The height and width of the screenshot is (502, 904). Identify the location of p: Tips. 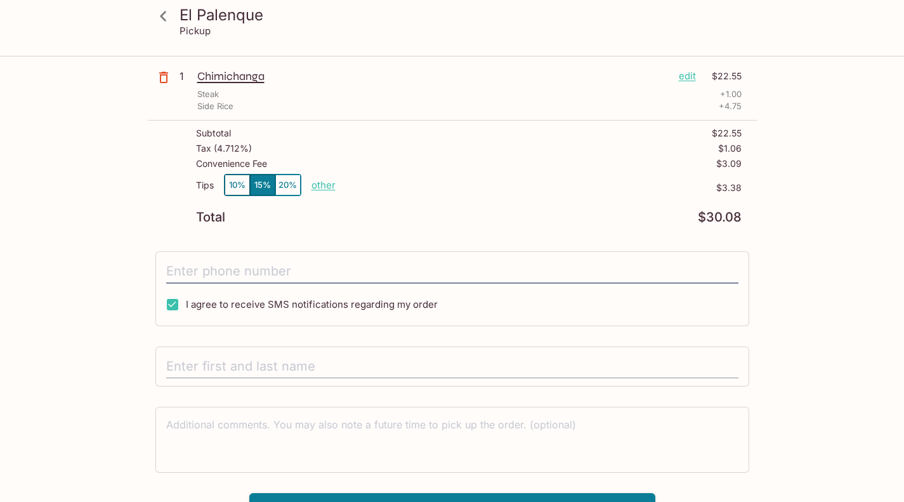
(205, 185).